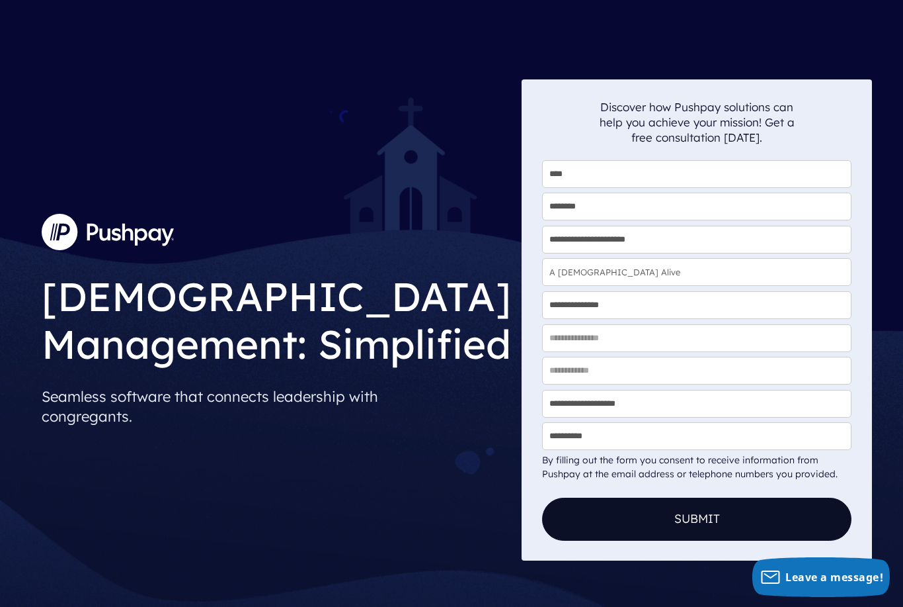 The image size is (903, 607). I want to click on div: By filling out the form you consent to receive information from Pushpay at the email address or t..., so click(697, 467).